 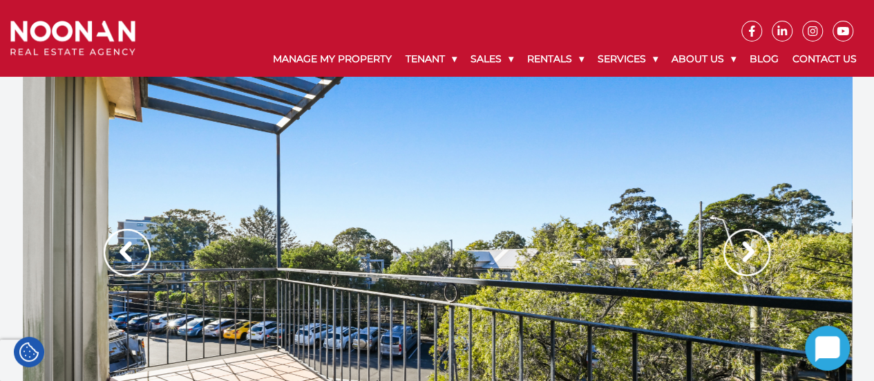 What do you see at coordinates (825, 59) in the screenshot?
I see `a: Contact Us` at bounding box center [825, 59].